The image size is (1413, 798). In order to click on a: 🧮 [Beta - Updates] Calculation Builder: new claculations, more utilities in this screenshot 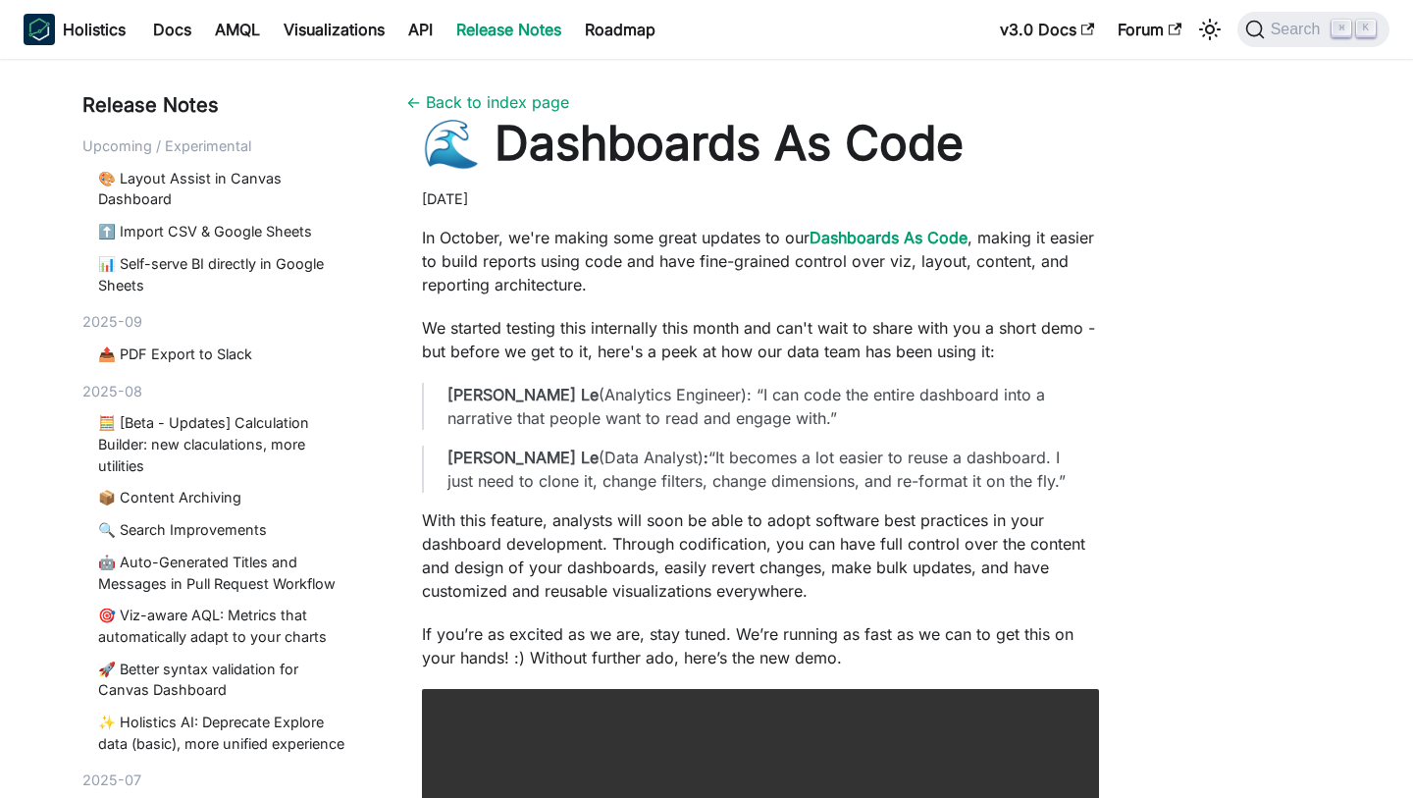, I will do `click(225, 444)`.